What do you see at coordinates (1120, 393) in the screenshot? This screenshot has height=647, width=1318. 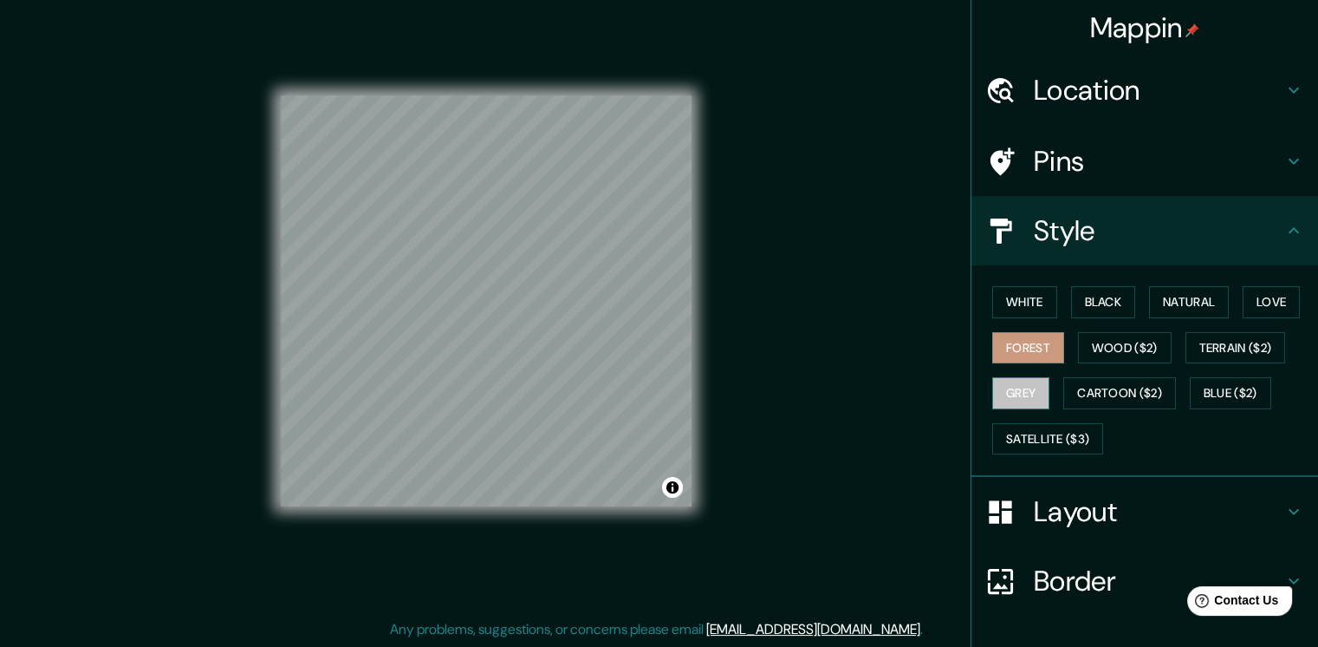 I see `button: Cartoon ($2)` at bounding box center [1120, 393].